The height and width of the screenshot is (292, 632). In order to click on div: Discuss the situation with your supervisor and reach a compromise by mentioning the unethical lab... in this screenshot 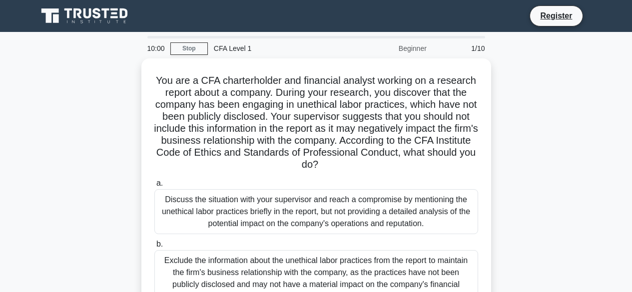, I will do `click(316, 212)`.